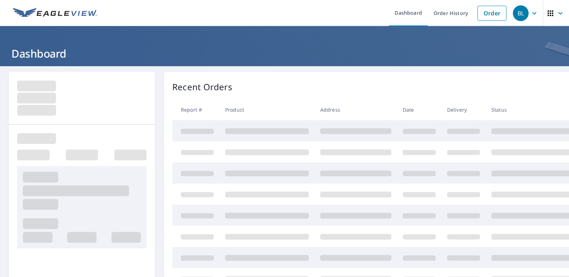 The width and height of the screenshot is (569, 277). Describe the element at coordinates (492, 13) in the screenshot. I see `a: Order` at that location.